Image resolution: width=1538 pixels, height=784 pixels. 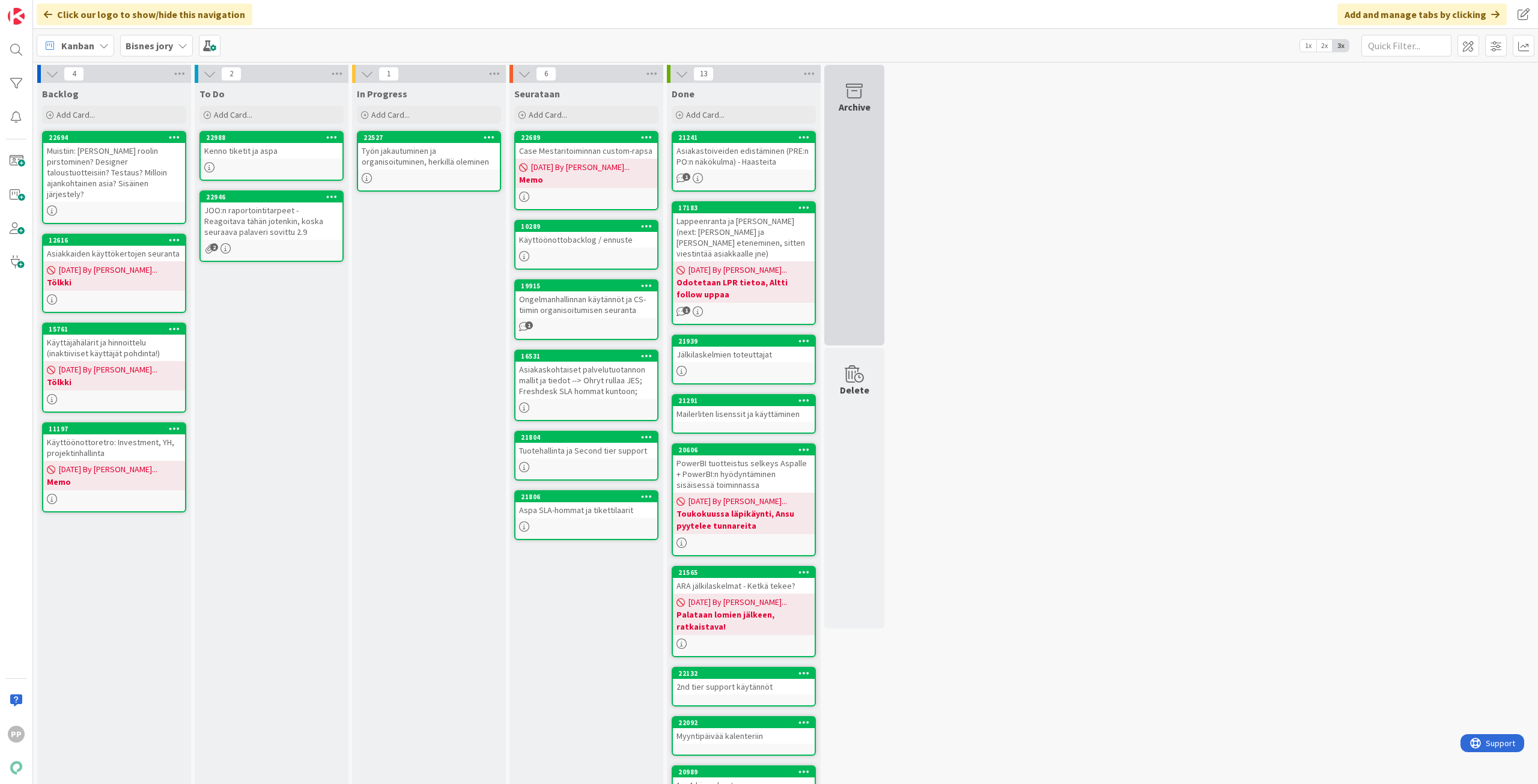 What do you see at coordinates (744, 341) in the screenshot?
I see `div: 21939` at bounding box center [744, 341].